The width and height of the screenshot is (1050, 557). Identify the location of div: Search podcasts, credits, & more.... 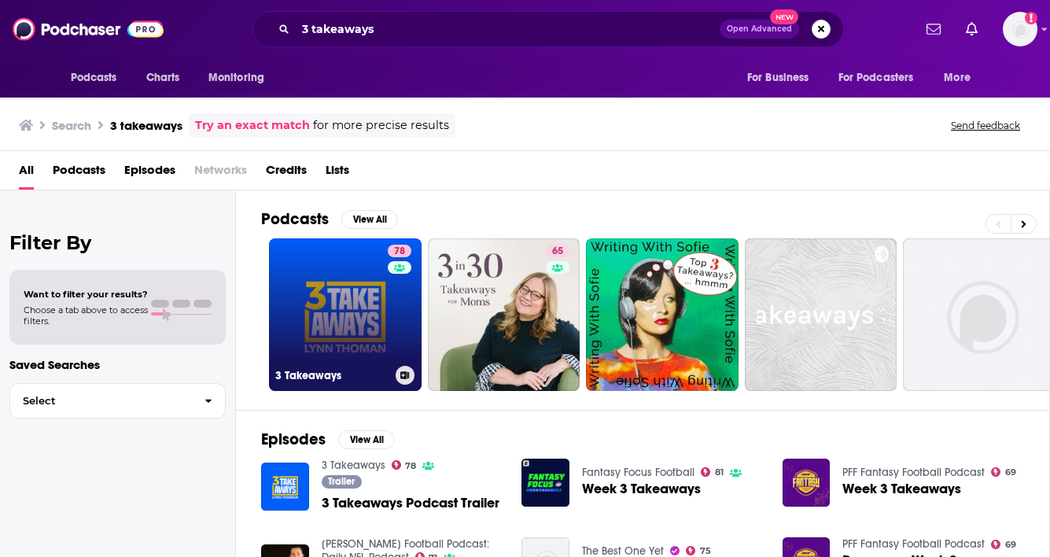
(548, 29).